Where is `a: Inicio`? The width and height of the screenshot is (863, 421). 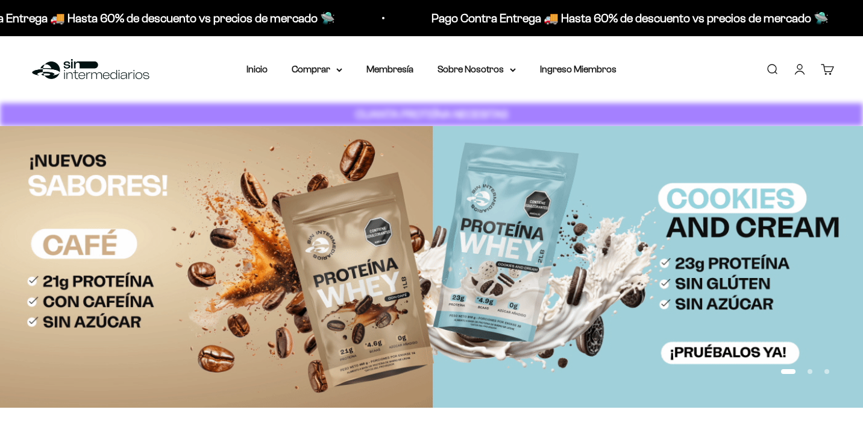
a: Inicio is located at coordinates (257, 69).